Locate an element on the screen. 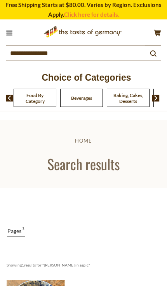 This screenshot has height=286, width=167. img: previous arrow is located at coordinates (9, 98).